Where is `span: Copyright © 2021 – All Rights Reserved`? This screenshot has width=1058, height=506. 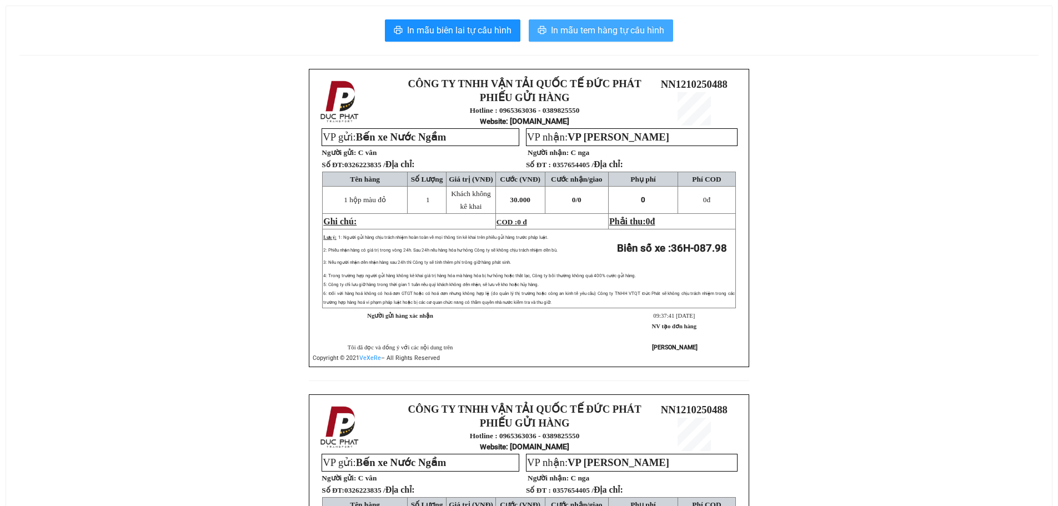 span: Copyright © 2021 – All Rights Reserved is located at coordinates (376, 358).